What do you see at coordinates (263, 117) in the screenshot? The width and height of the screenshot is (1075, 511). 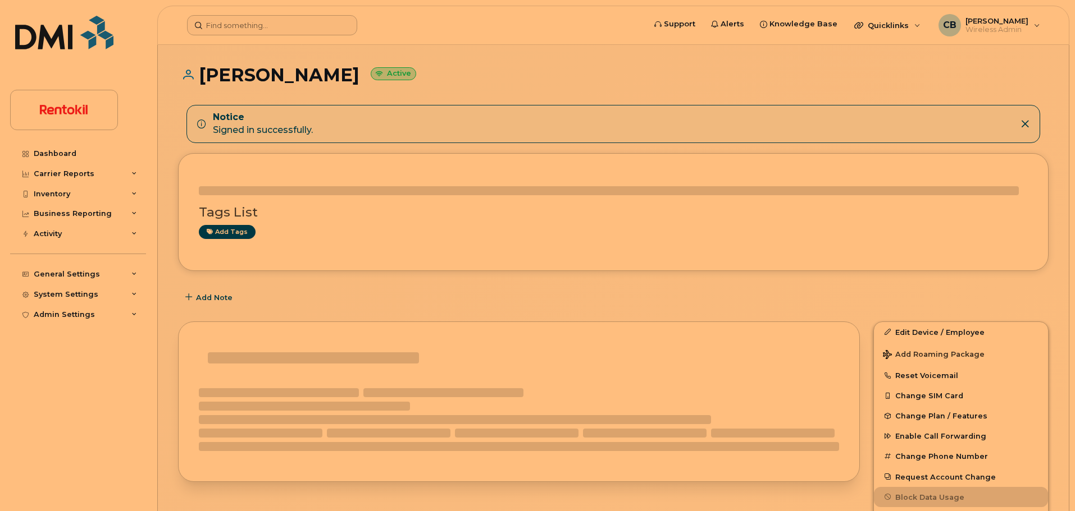 I see `strong: Notice` at bounding box center [263, 117].